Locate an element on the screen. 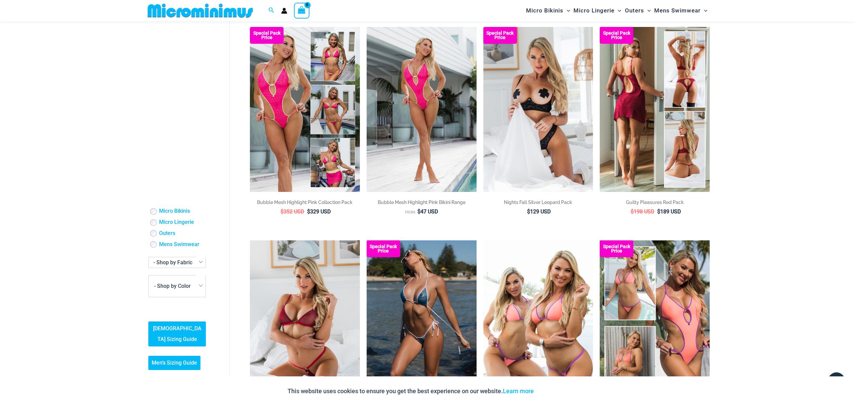 Image resolution: width=855 pixels, height=406 pixels. bdi: 329 USD is located at coordinates (319, 211).